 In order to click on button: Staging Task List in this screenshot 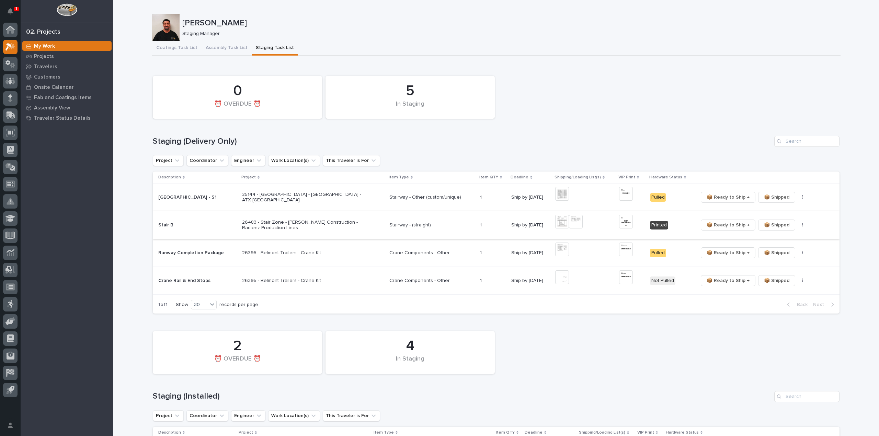, I will do `click(275, 48)`.